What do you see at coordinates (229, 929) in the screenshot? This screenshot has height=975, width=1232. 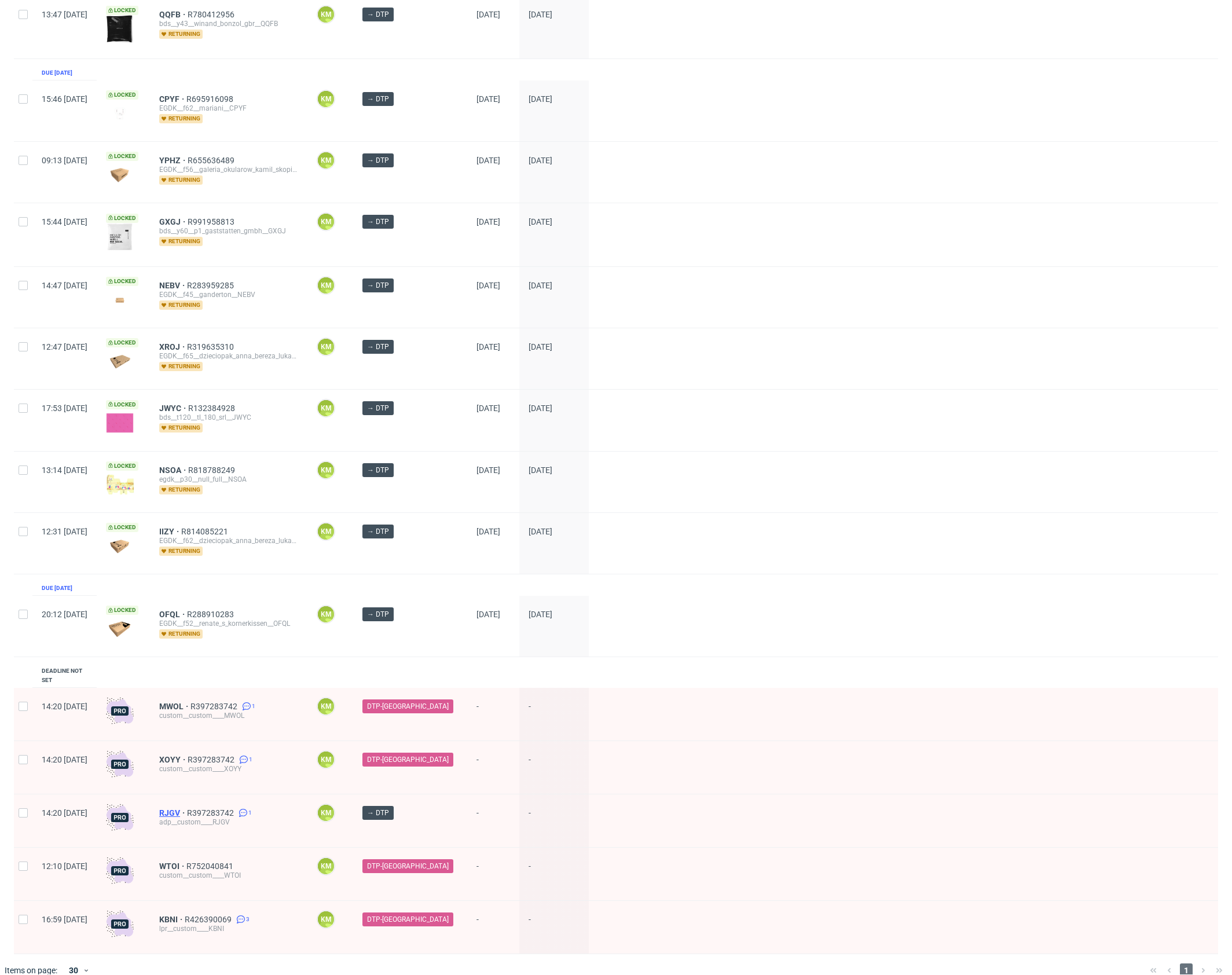 I see `div: lpr__custom____KBNI` at bounding box center [229, 929].